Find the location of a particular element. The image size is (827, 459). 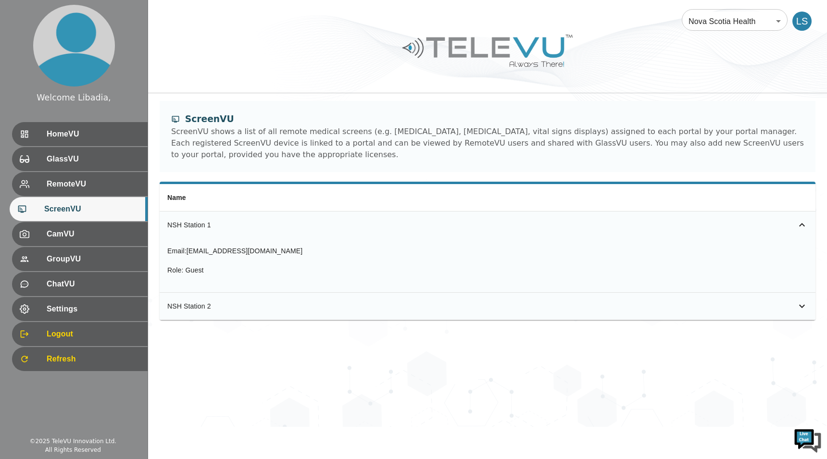

div: GlassVU is located at coordinates (80, 159).